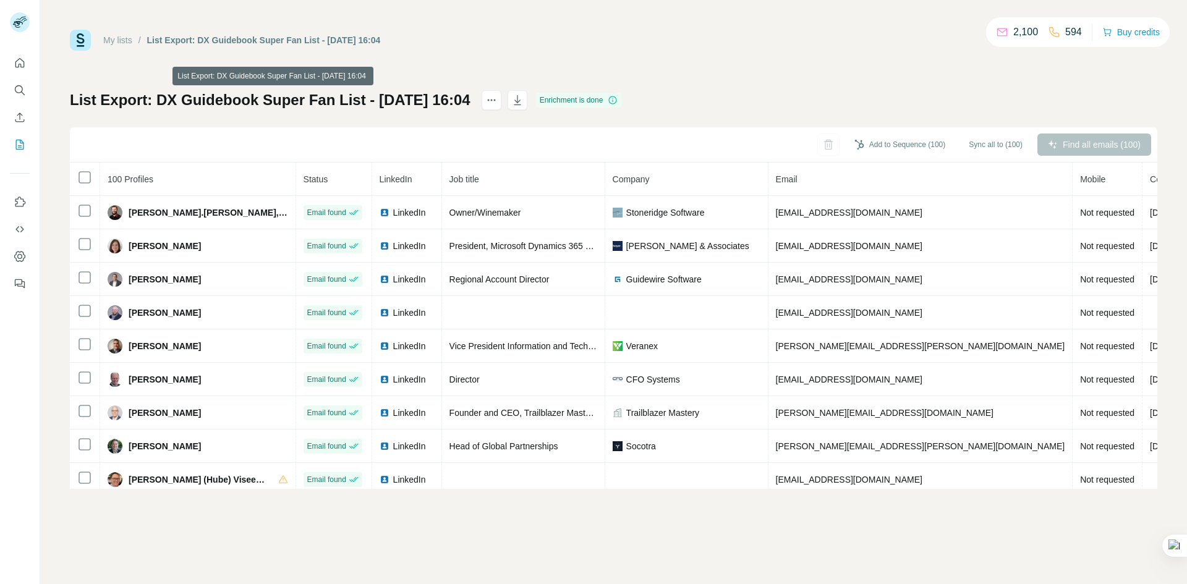 This screenshot has height=584, width=1187. What do you see at coordinates (786, 179) in the screenshot?
I see `span: Email` at bounding box center [786, 179].